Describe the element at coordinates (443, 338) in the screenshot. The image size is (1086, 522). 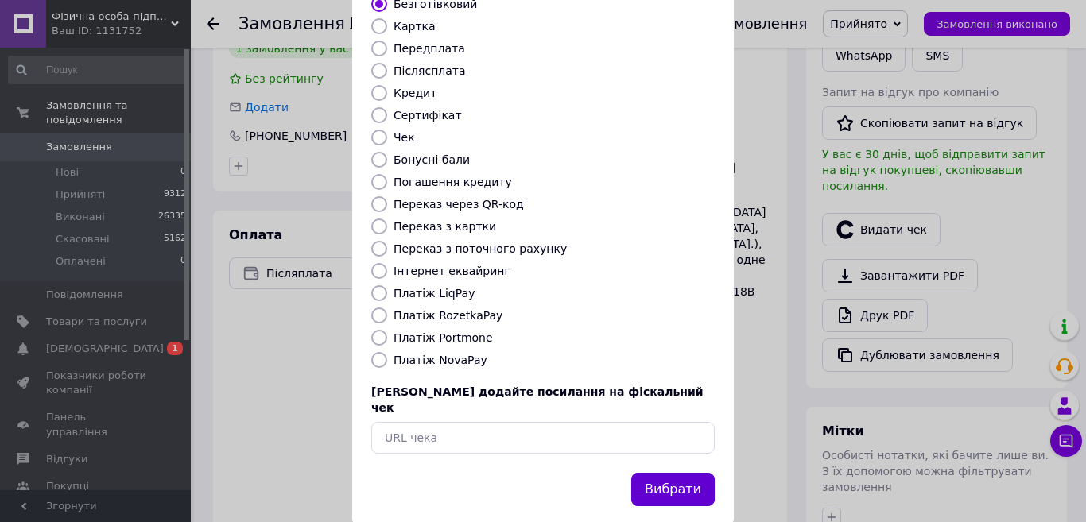
I see `label: Платіж Portmone` at that location.